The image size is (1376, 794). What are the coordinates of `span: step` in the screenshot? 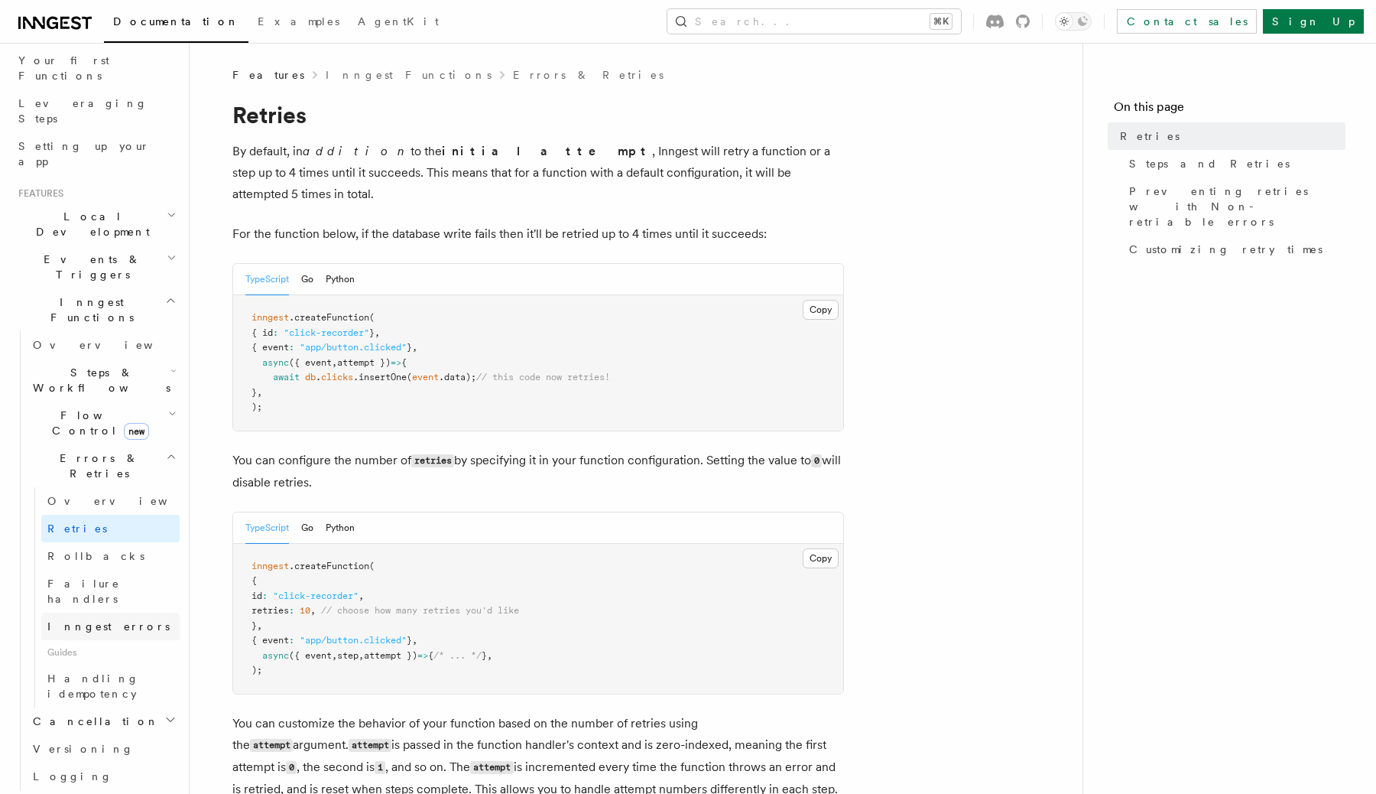 It's located at (348, 655).